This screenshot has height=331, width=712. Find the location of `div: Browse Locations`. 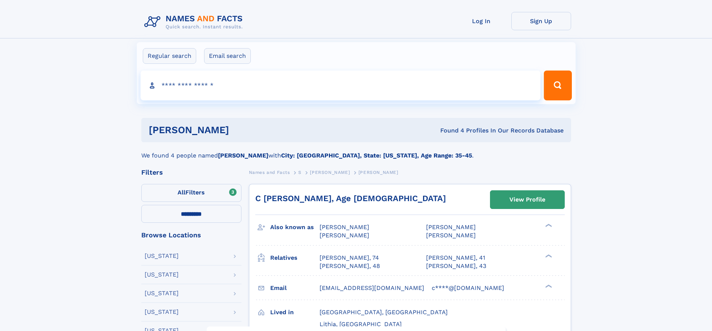

div: Browse Locations is located at coordinates (191, 235).